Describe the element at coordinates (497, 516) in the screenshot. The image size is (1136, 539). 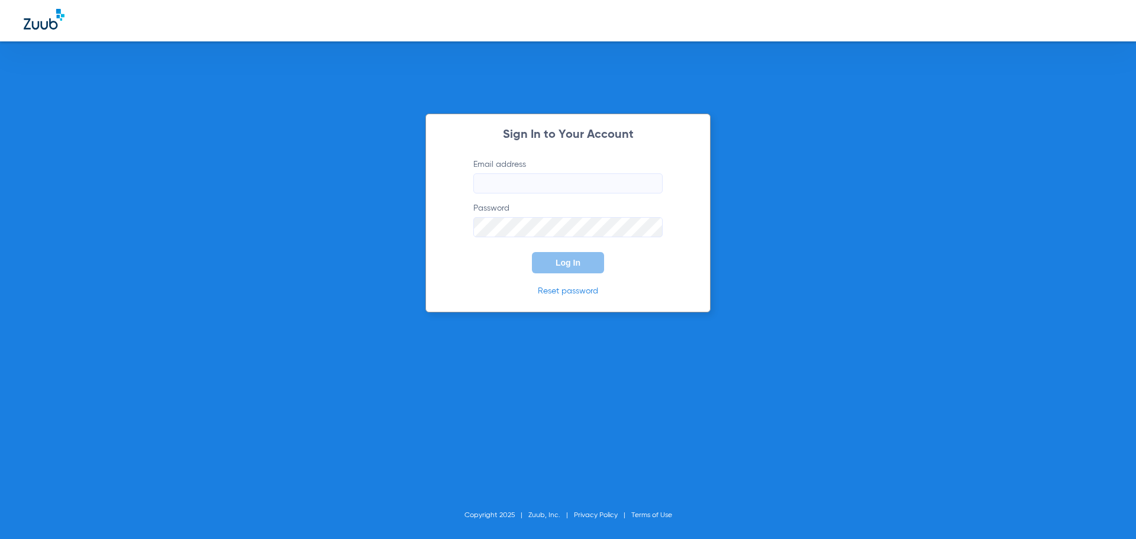
I see `li: Copyright 2025` at that location.